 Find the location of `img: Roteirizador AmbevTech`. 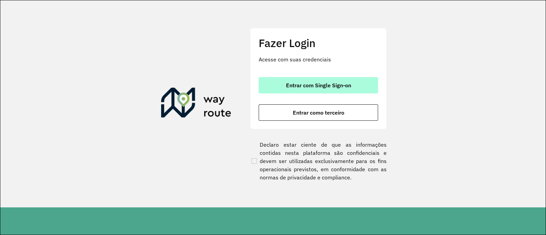

img: Roteirizador AmbevTech is located at coordinates (196, 104).